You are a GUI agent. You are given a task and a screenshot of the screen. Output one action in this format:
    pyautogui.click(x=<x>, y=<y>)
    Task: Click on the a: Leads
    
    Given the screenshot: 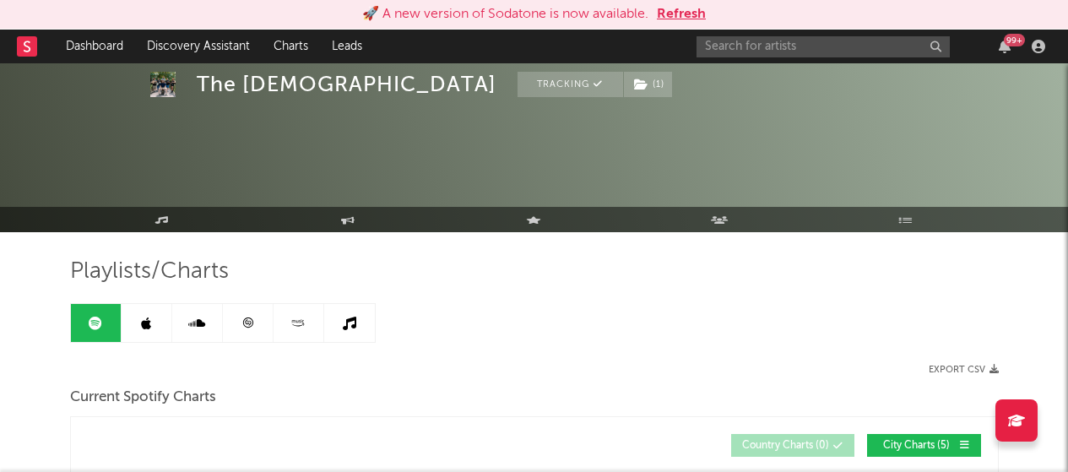 What is the action you would take?
    pyautogui.click(x=347, y=46)
    